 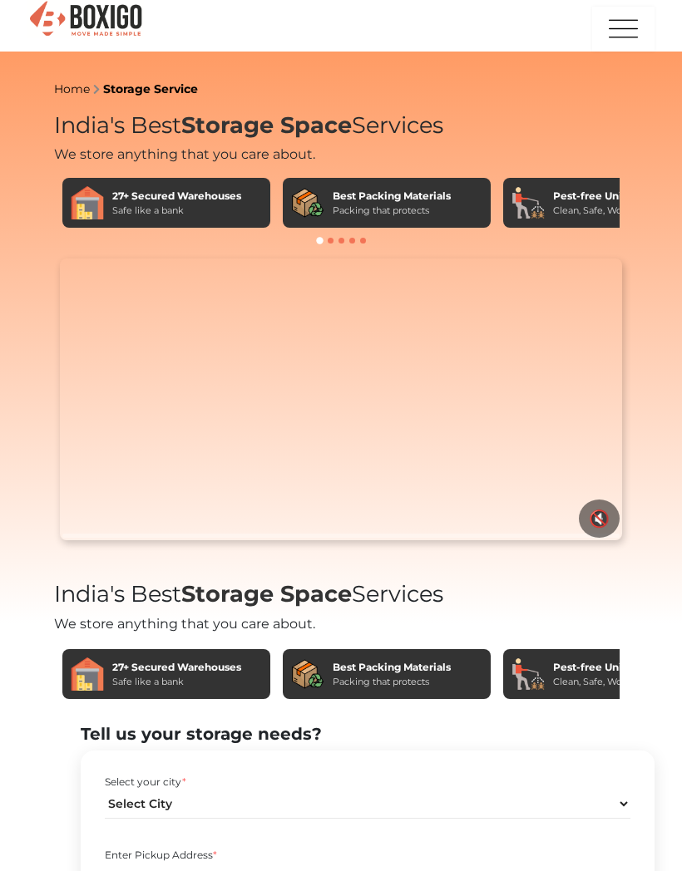 I want to click on div: Enter Pickup Address, so click(x=368, y=856).